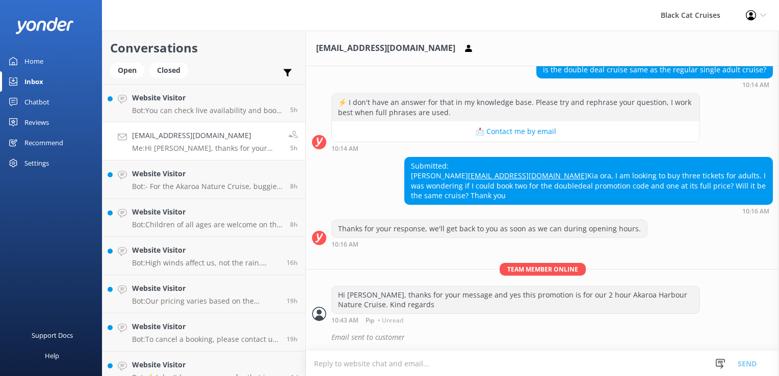  What do you see at coordinates (515, 320) in the screenshot?
I see `div: Oct 03 2025 10:43am (UTC +13:00) Pacific/Auckland` at bounding box center [515, 320].